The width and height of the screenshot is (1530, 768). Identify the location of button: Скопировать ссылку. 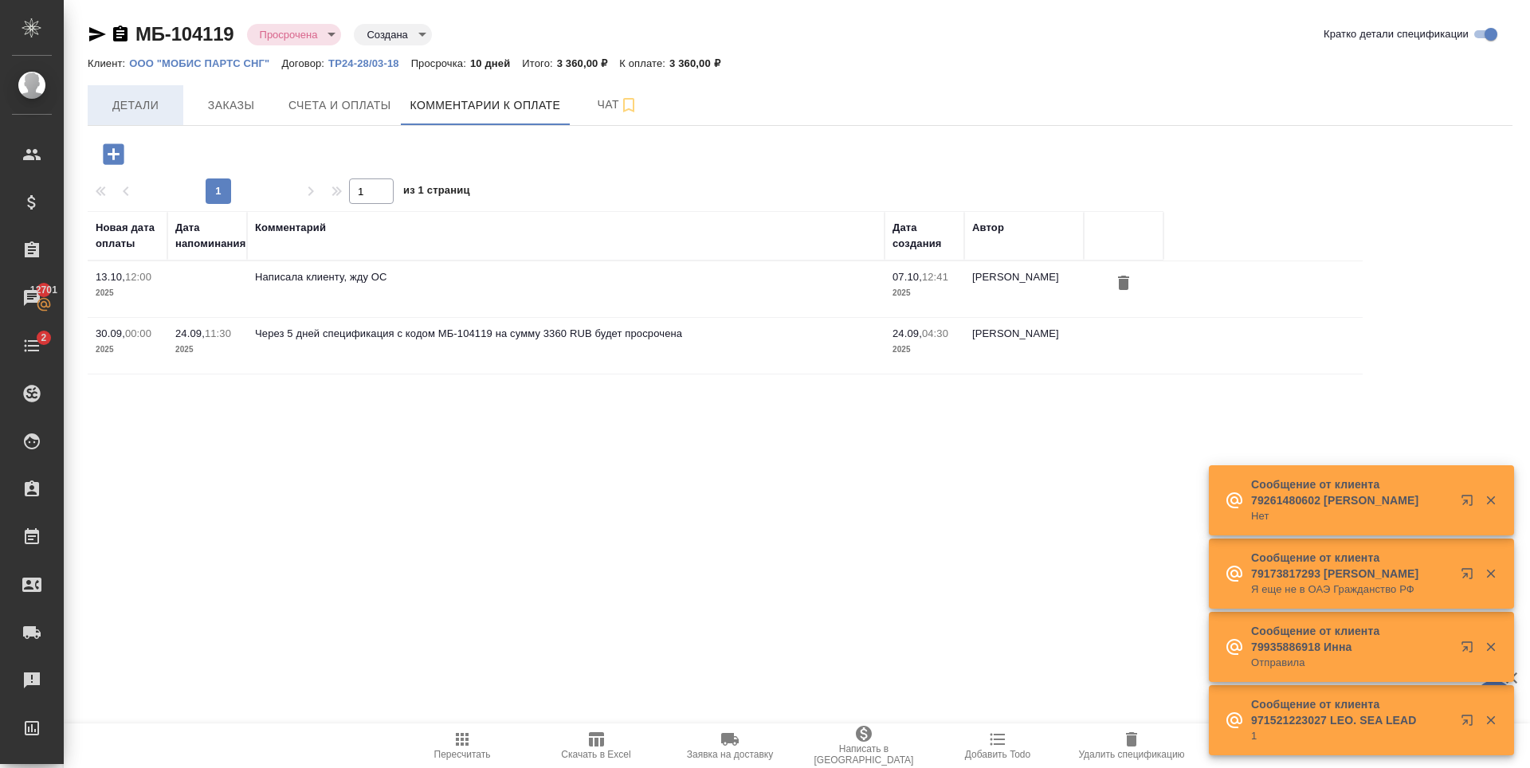
(120, 34).